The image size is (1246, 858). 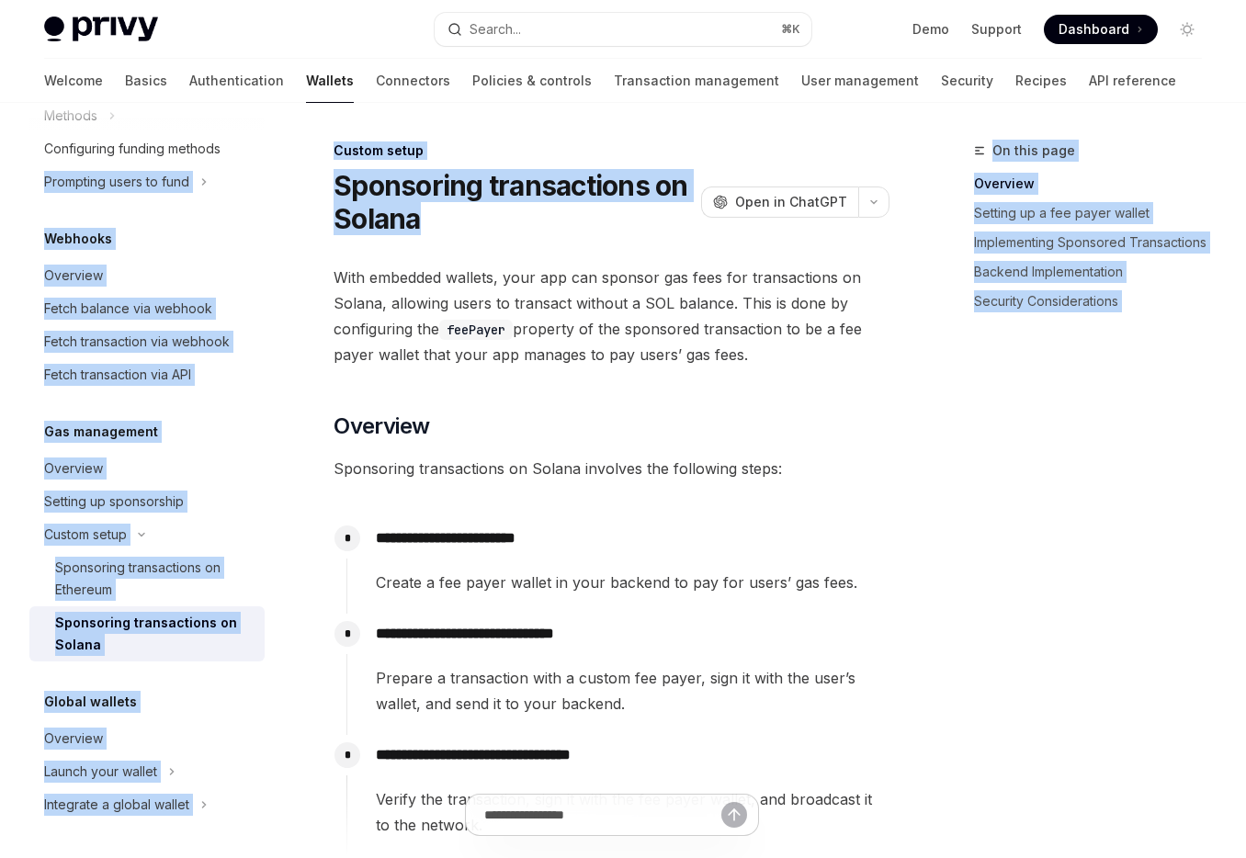 What do you see at coordinates (147, 634) in the screenshot?
I see `a: Sponsoring transactions on Solana` at bounding box center [147, 634].